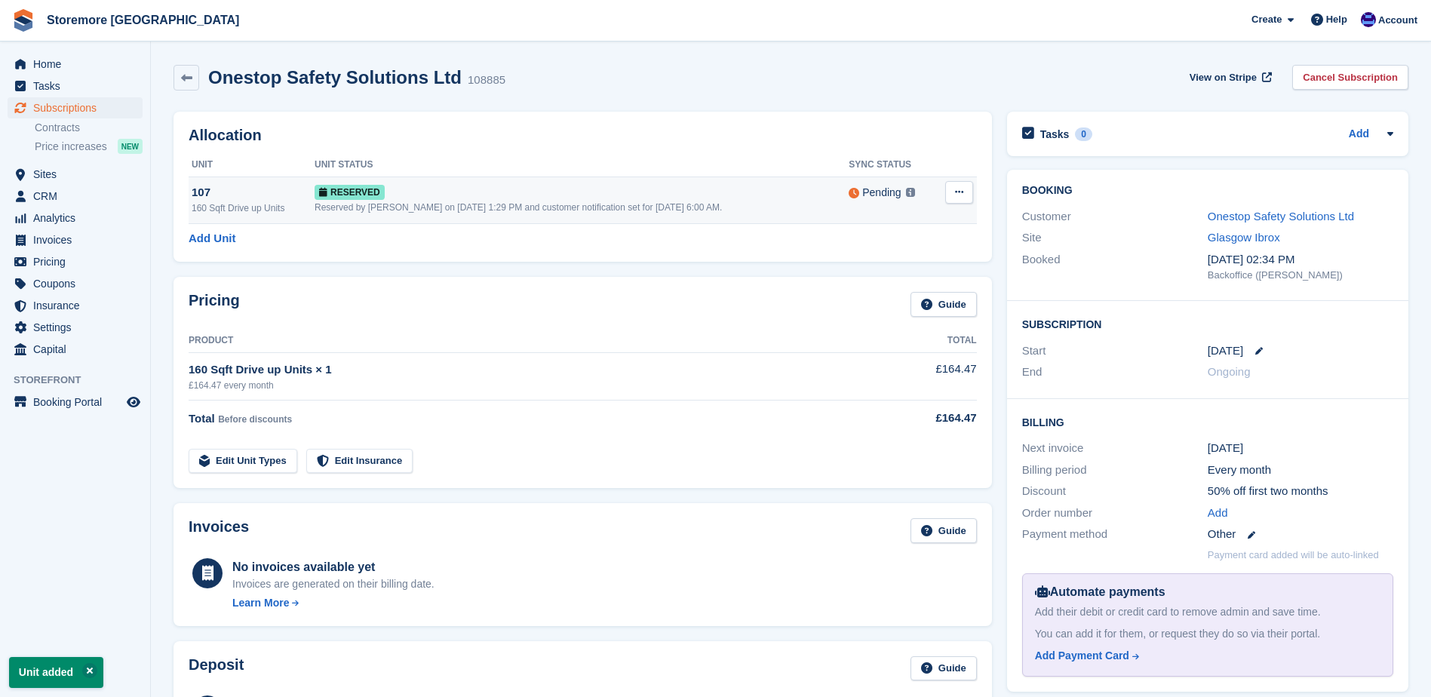 This screenshot has width=1431, height=697. I want to click on div: Order number, so click(1115, 513).